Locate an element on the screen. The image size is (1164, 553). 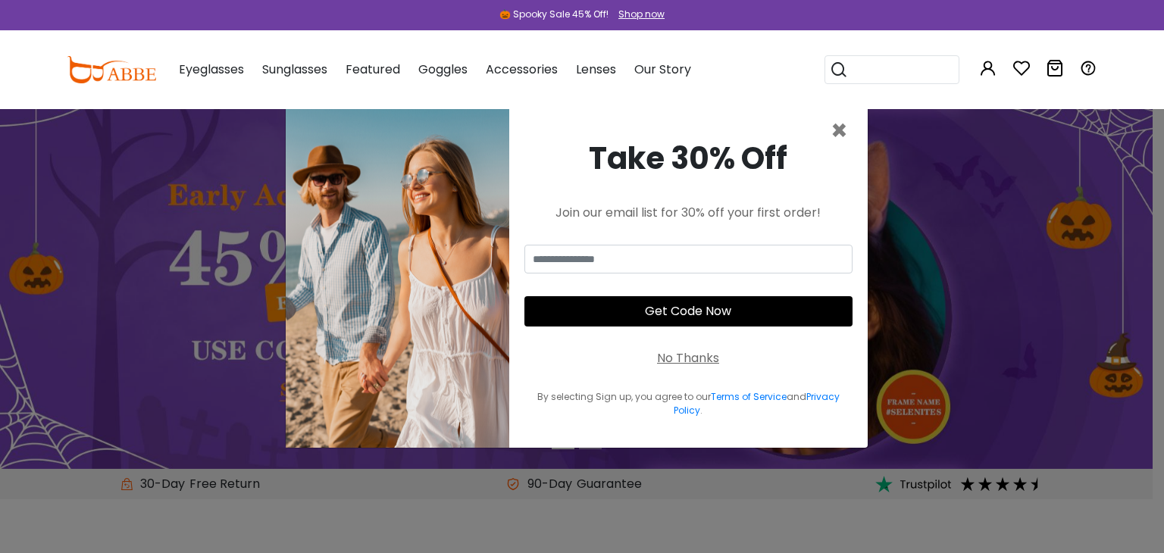
img: abbeglasses.com is located at coordinates (111, 70).